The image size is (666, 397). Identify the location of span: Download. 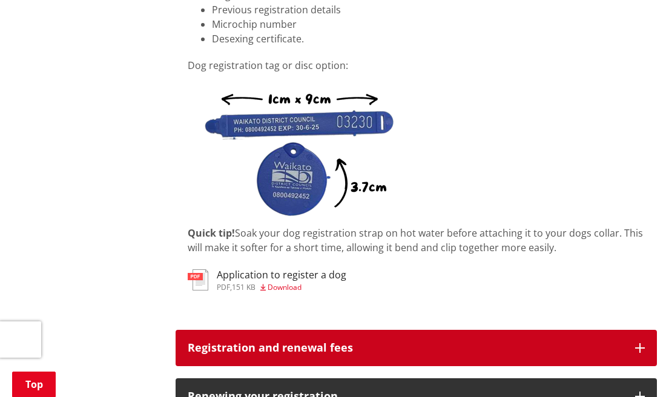
(285, 287).